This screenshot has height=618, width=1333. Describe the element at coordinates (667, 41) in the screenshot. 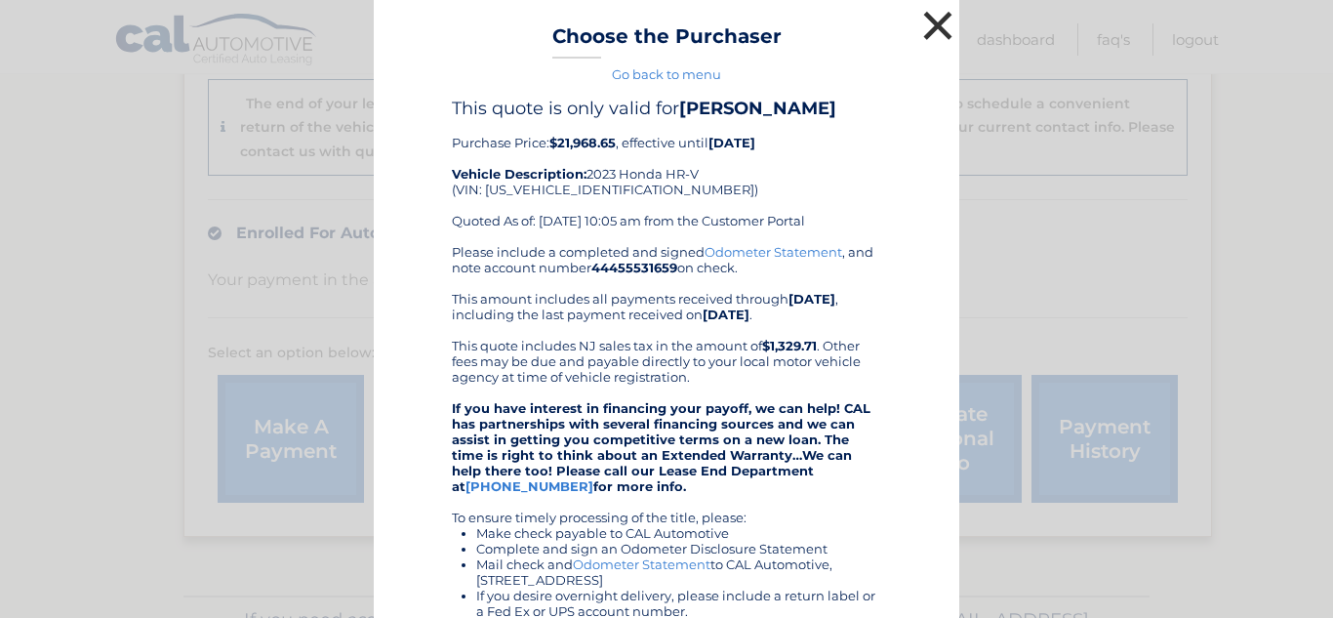

I see `h3: Choose the Purchaser` at that location.